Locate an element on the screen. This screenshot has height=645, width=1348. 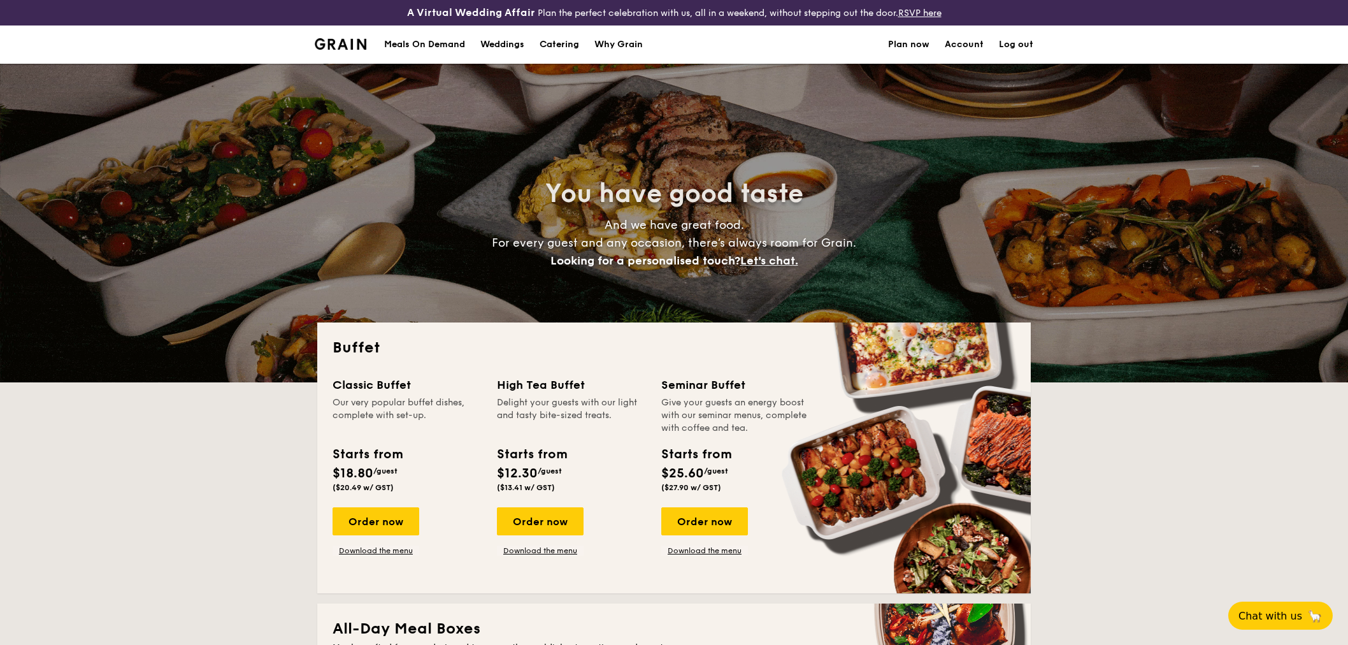
div: Classic Buffet is located at coordinates (407, 385).